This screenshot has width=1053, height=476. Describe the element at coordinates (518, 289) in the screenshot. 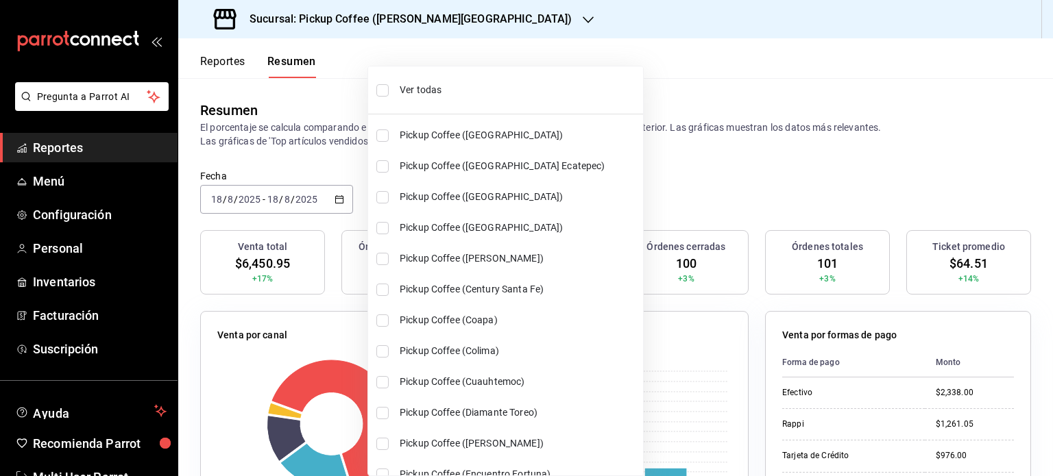

I see `span: Pickup Coffee (Century Santa Fe)` at that location.